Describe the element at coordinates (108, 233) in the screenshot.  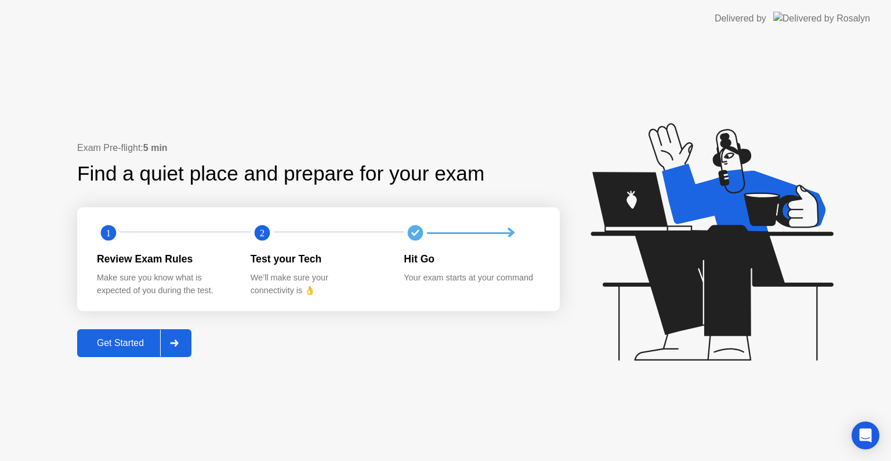
I see `text: 1` at that location.